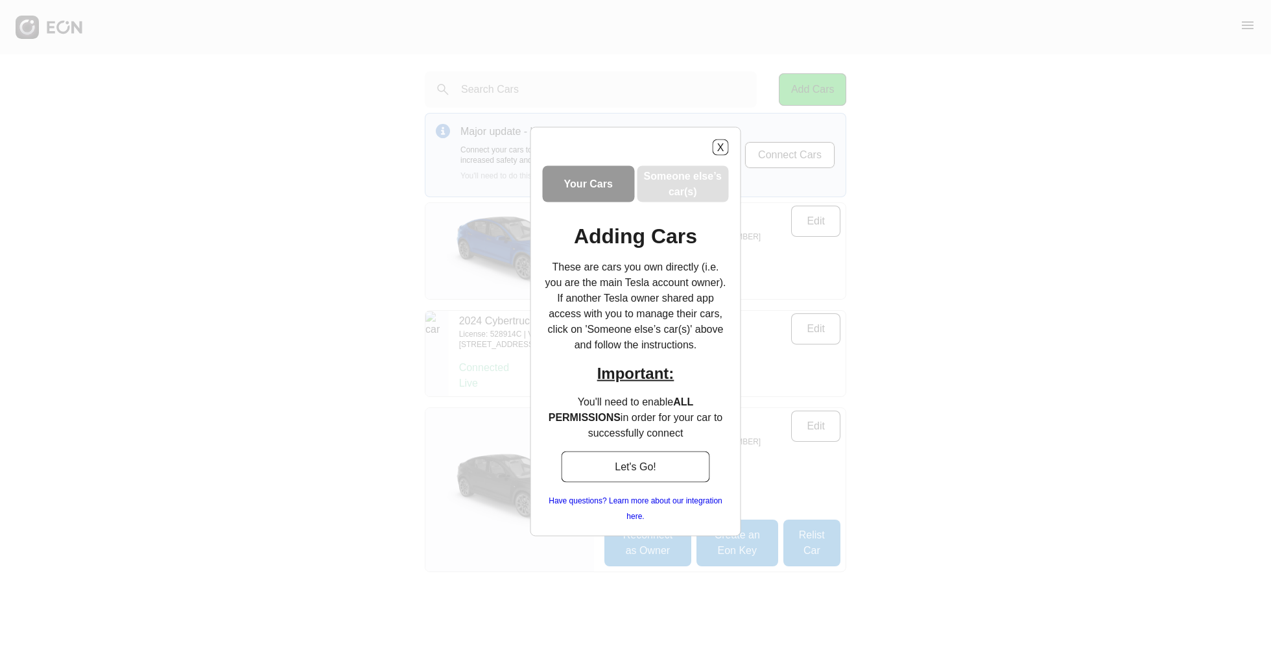 The width and height of the screenshot is (1271, 663). What do you see at coordinates (636, 306) in the screenshot?
I see `p: These are cars you own directly (i.e. you are the main Tesla account owner). If another Tesla own...` at bounding box center [636, 306].